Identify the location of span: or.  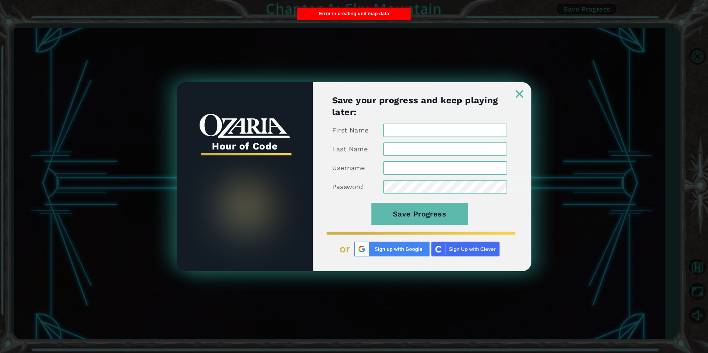
(345, 249).